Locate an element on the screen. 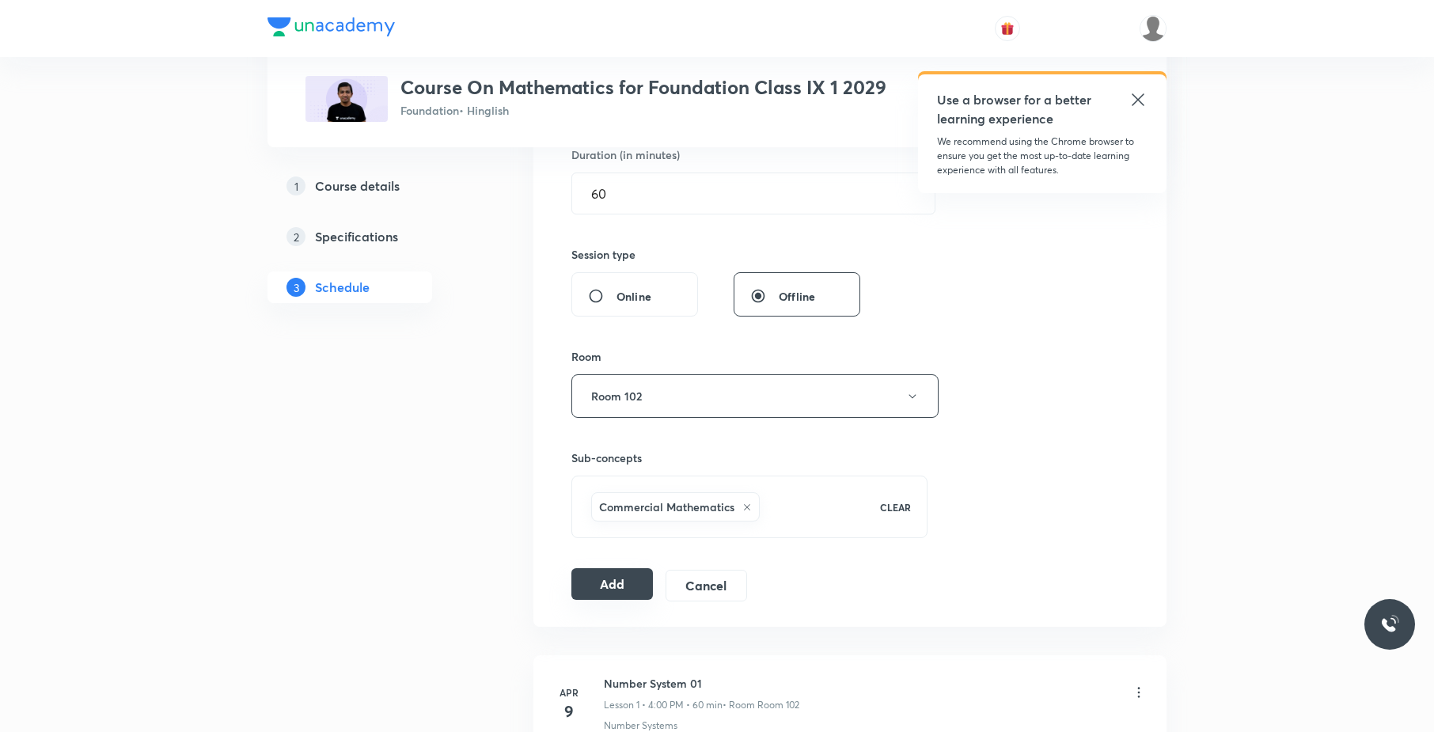  input: 60 is located at coordinates (754, 193).